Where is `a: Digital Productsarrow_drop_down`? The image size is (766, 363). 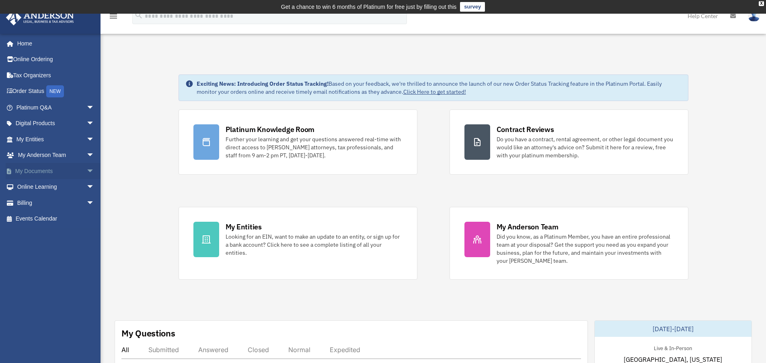
a: Digital Productsarrow_drop_down is located at coordinates (56, 123).